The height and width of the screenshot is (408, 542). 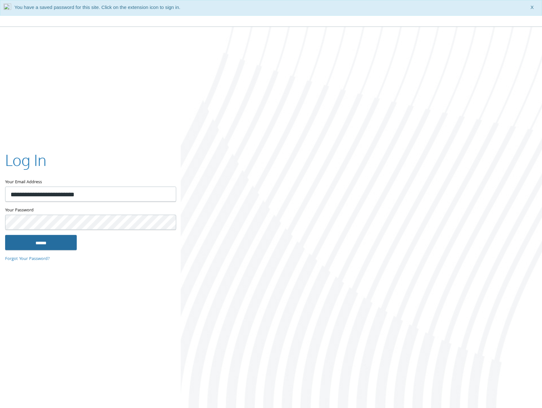 What do you see at coordinates (7, 8) in the screenshot?
I see `img: notLoggedInIcon.png` at bounding box center [7, 8].